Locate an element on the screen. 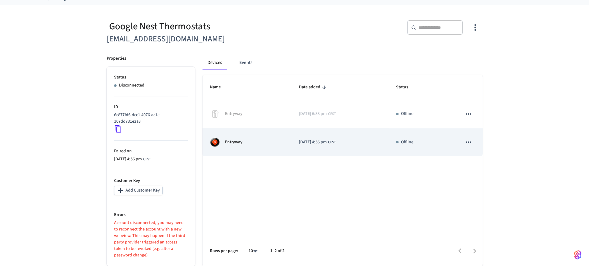 This screenshot has width=589, height=266. button: Events is located at coordinates (246, 63).